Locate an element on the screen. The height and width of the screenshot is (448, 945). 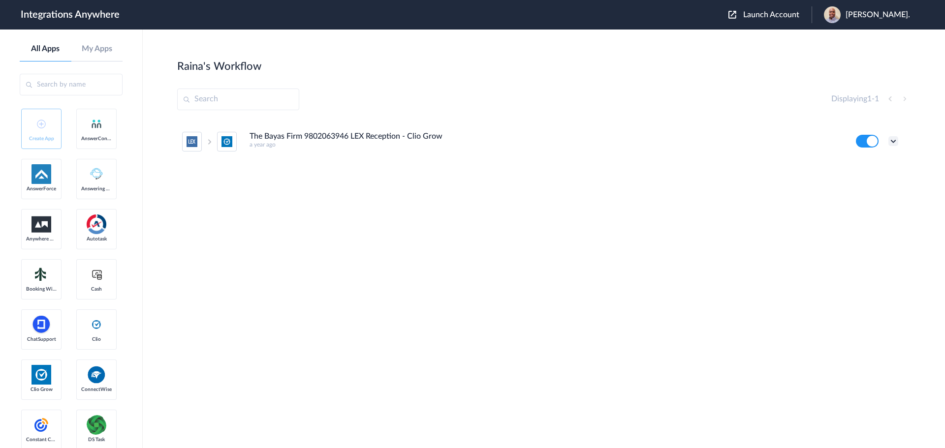
h4: Displaying - is located at coordinates (855, 99).